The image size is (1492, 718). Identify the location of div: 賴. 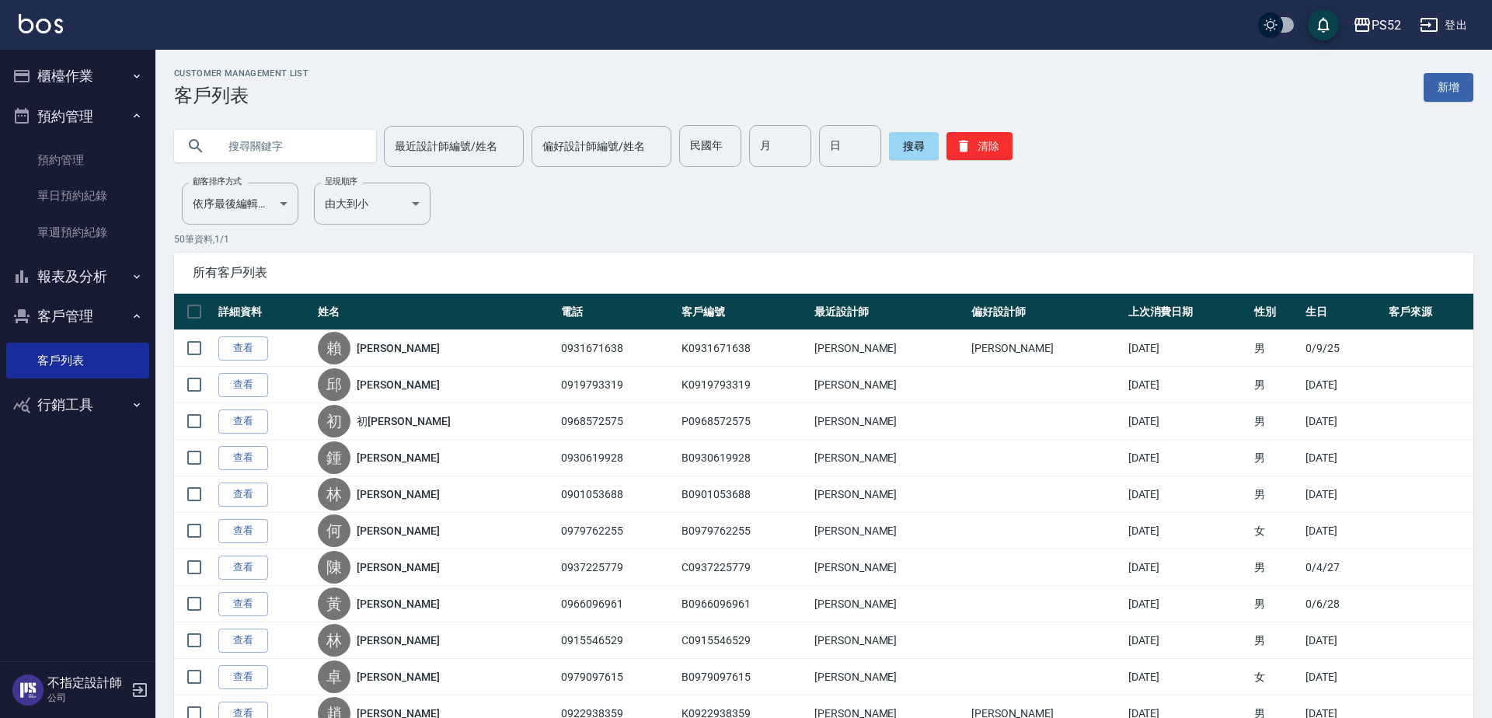
(334, 348).